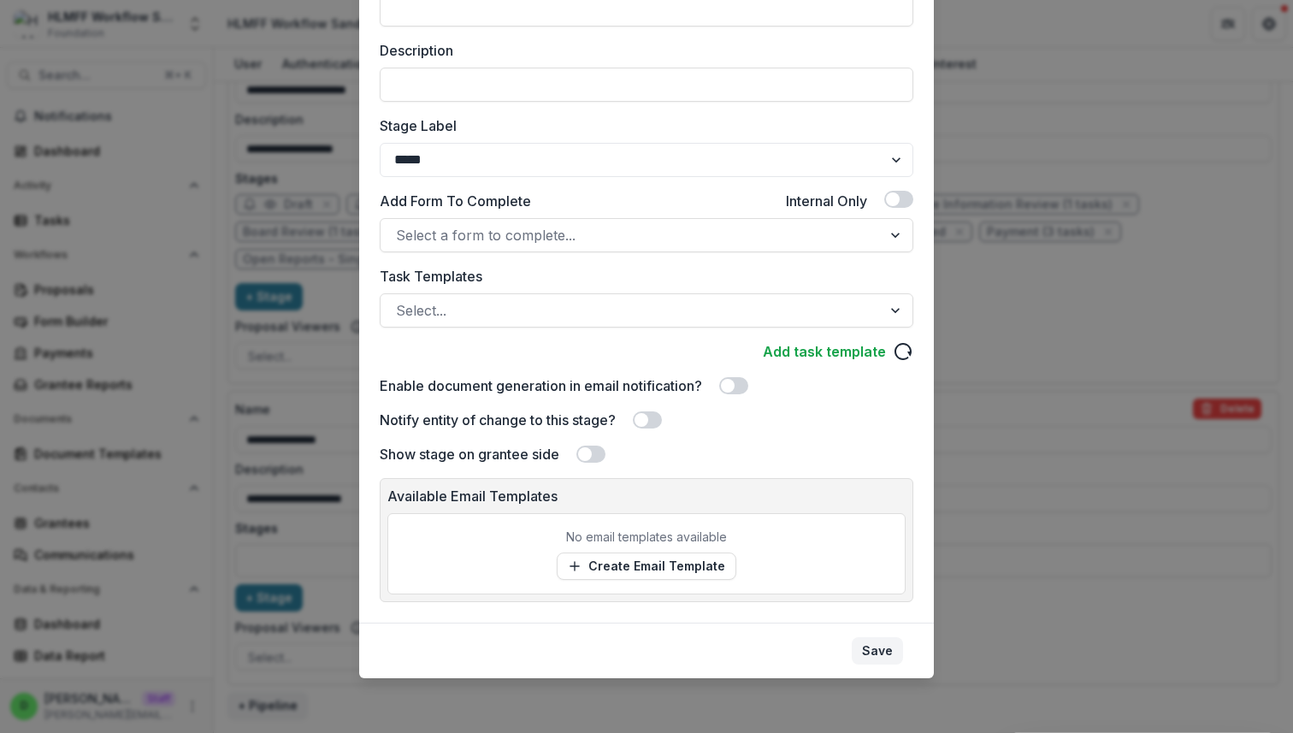 This screenshot has height=733, width=1293. What do you see at coordinates (647, 496) in the screenshot?
I see `p: Available Email Templates` at bounding box center [647, 496].